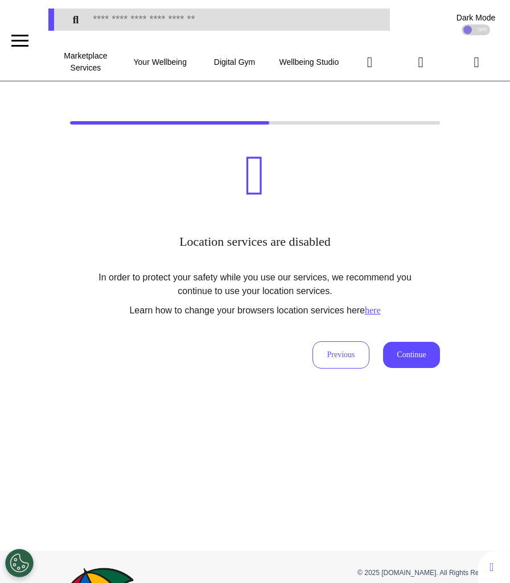  I want to click on h3: Location services are disabled, so click(255, 242).